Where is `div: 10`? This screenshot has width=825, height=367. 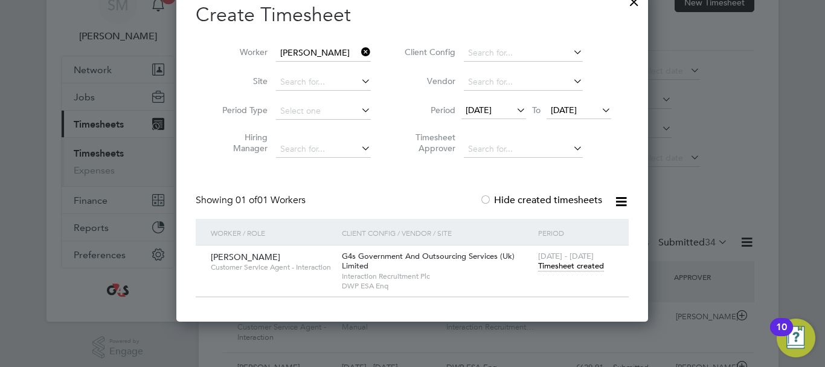
div: 10 is located at coordinates (782, 335).